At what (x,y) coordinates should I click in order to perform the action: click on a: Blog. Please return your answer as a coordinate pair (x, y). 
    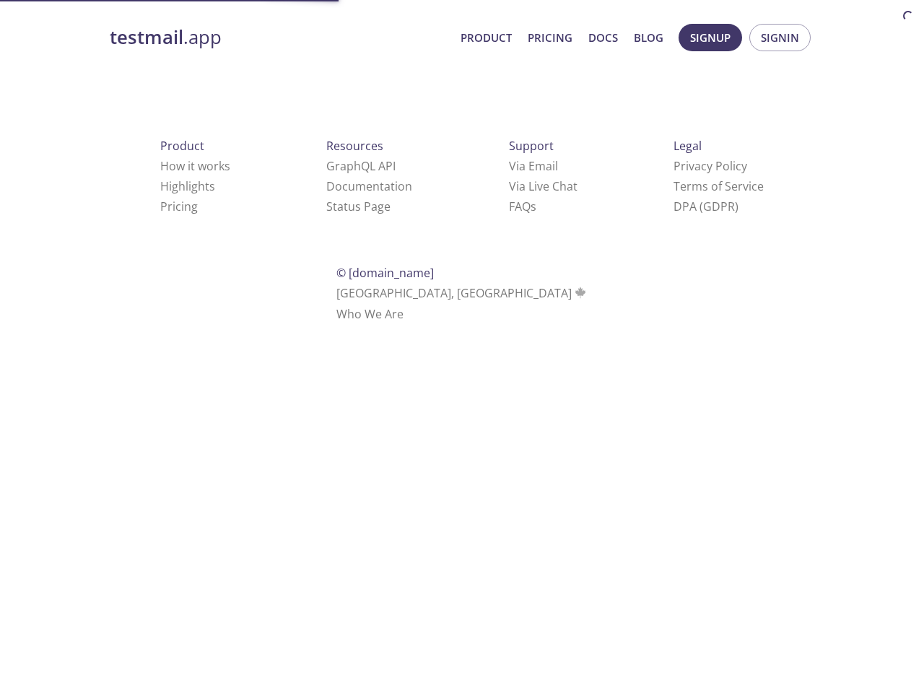
    Looking at the image, I should click on (649, 38).